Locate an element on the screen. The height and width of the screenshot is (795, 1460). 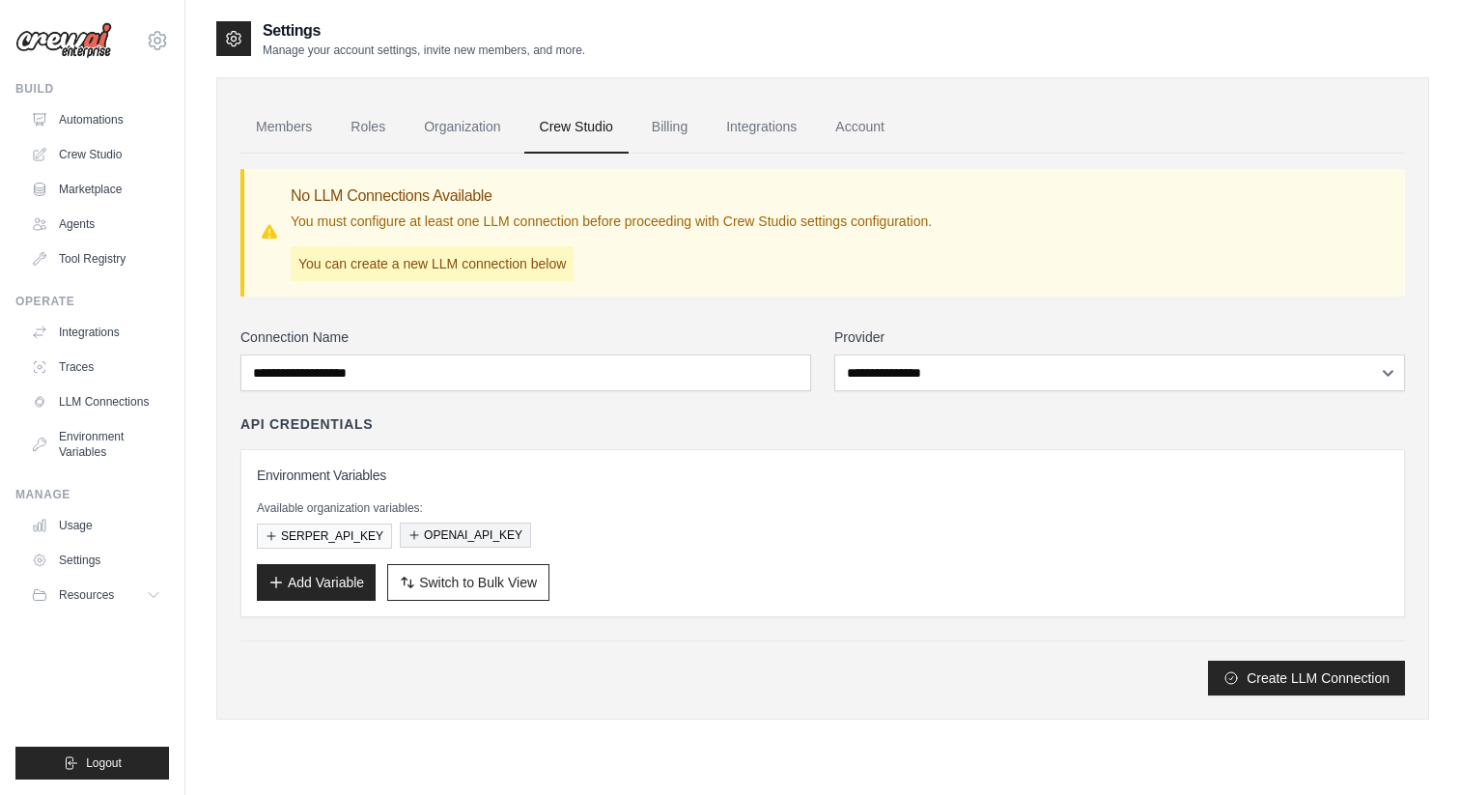
h3: Environment Variables is located at coordinates (823, 475).